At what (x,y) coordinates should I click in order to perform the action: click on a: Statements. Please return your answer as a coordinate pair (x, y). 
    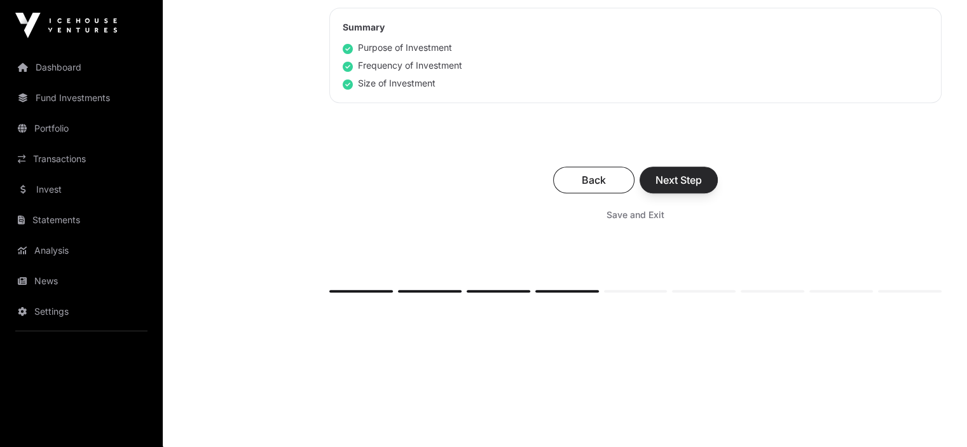
    Looking at the image, I should click on (81, 220).